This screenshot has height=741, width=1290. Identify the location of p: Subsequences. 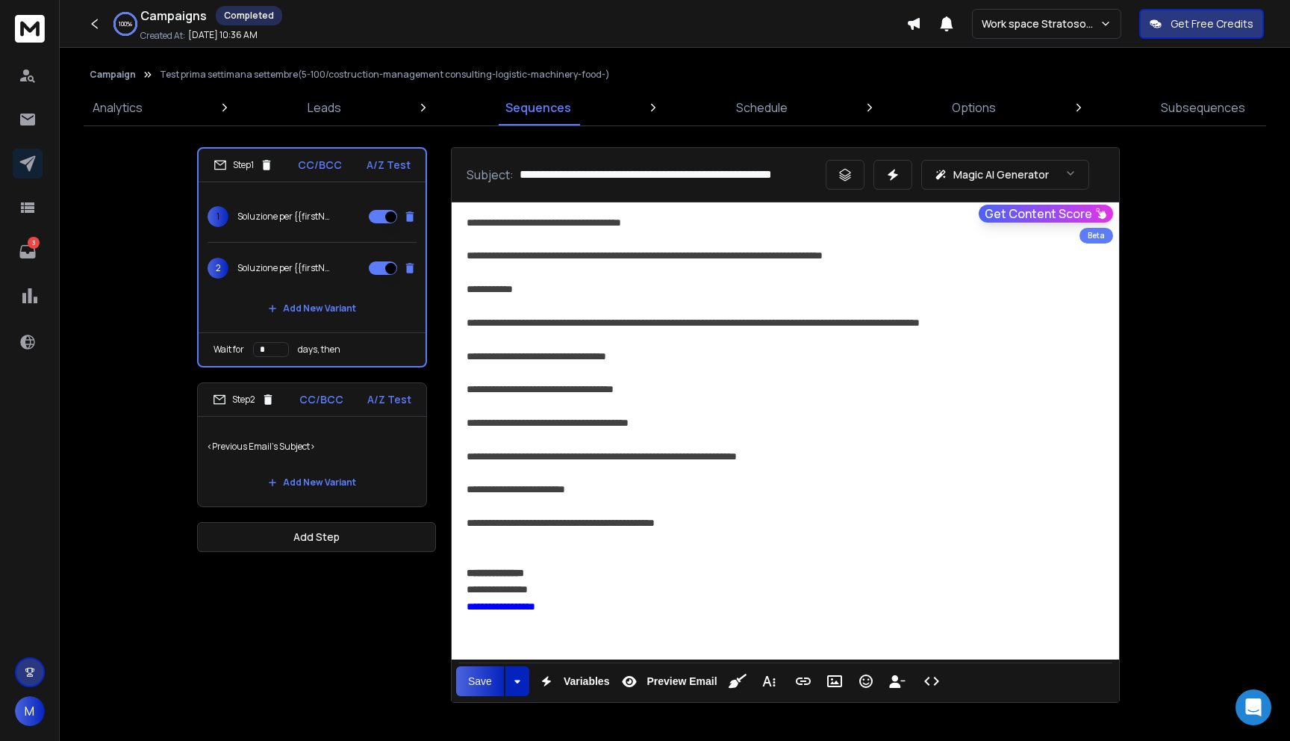
(1203, 108).